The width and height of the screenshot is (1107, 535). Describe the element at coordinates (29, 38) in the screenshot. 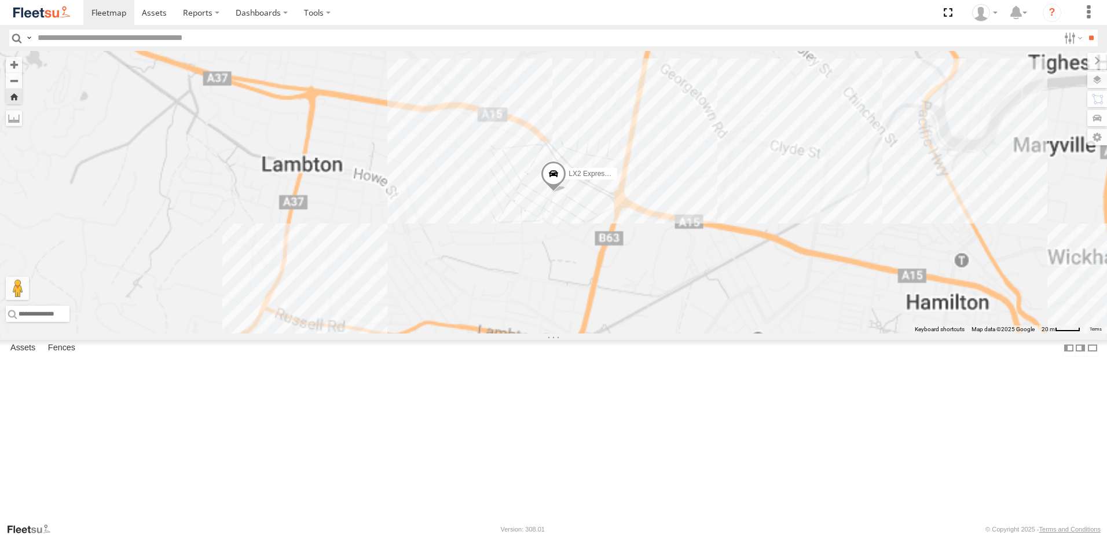

I see `label: Search Query` at that location.